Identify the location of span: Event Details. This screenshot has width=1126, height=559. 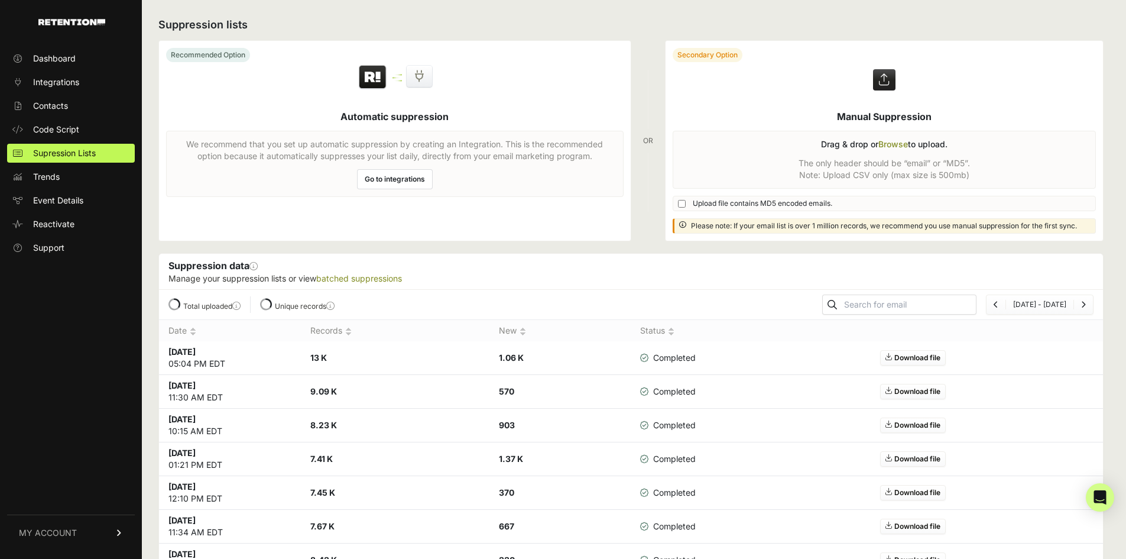
(58, 200).